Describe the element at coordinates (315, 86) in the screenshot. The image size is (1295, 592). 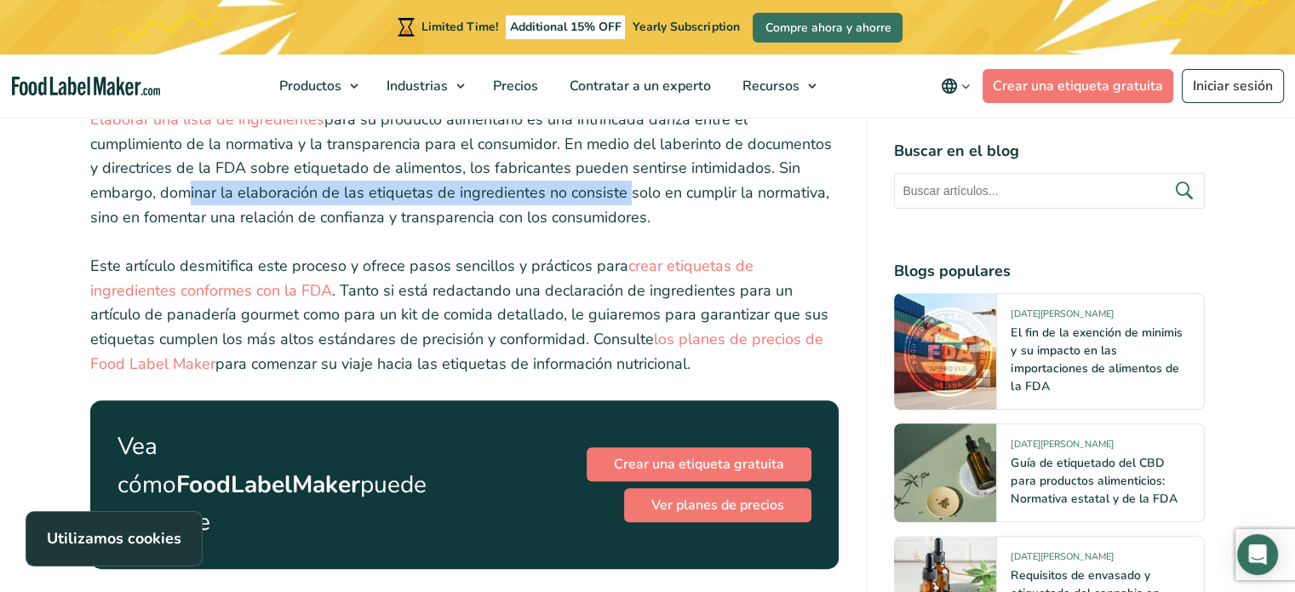
I see `a: Productos` at that location.